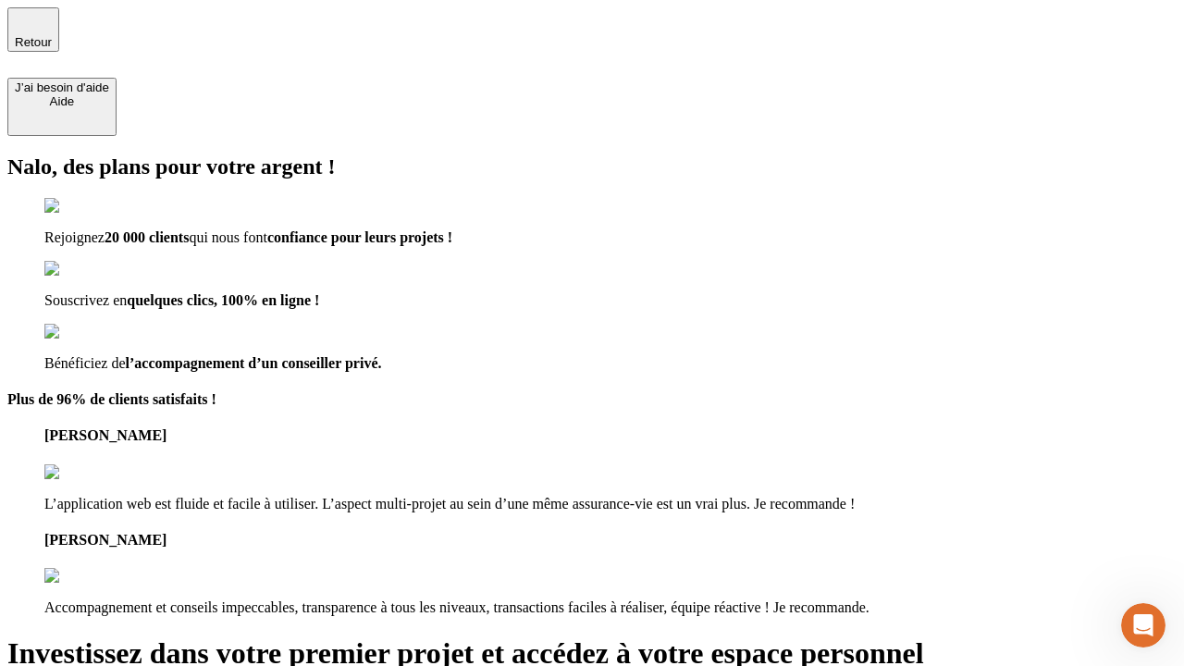 The image size is (1184, 666). I want to click on span: quelques clics, 100% en ligne !, so click(223, 300).